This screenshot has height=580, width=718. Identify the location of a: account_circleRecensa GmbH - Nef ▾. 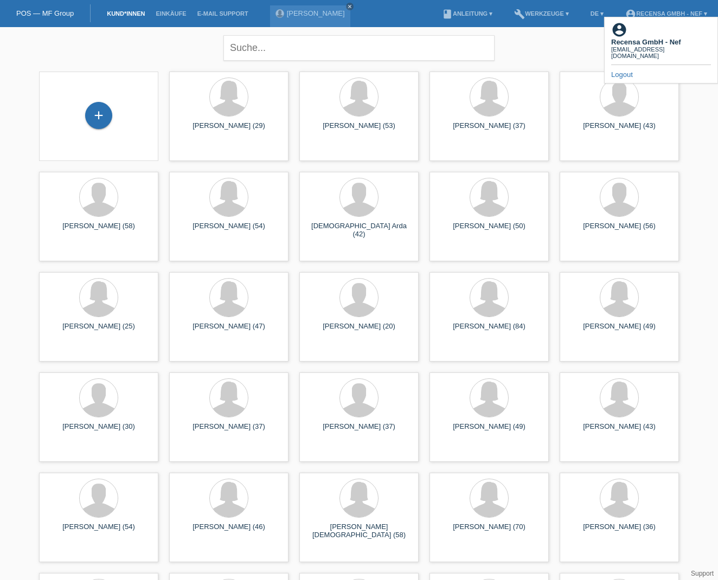
(666, 14).